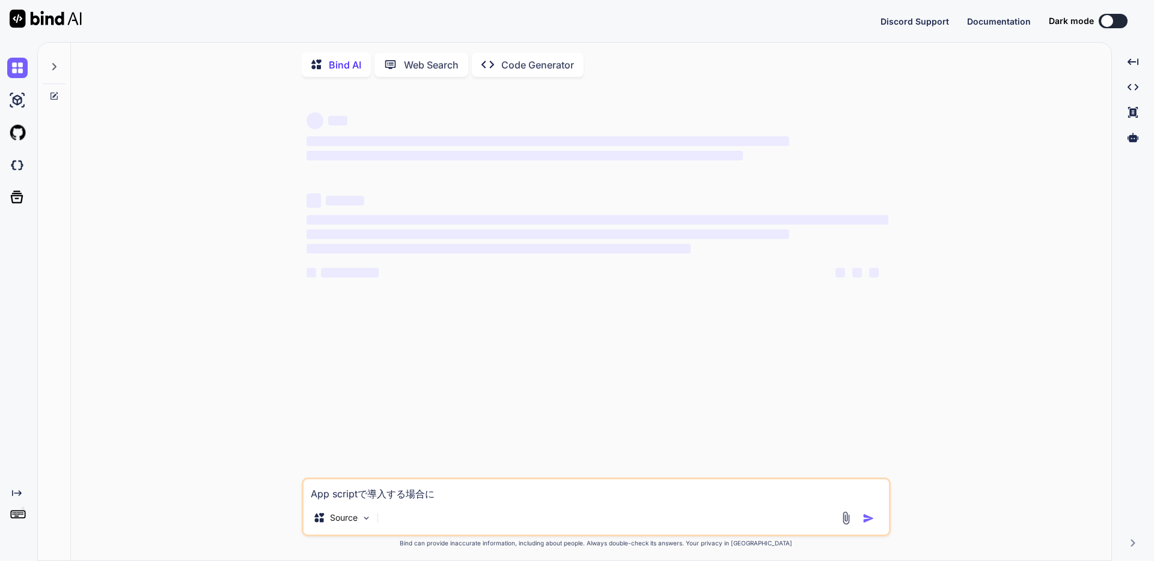 The image size is (1154, 561). What do you see at coordinates (431, 65) in the screenshot?
I see `p: Web Search` at bounding box center [431, 65].